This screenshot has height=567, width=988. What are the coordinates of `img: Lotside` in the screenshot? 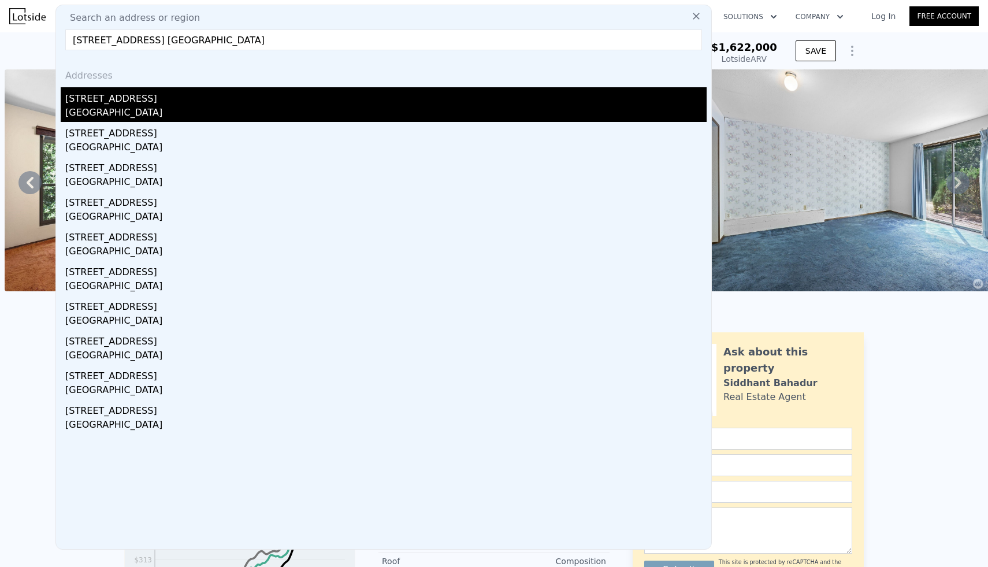 It's located at (27, 16).